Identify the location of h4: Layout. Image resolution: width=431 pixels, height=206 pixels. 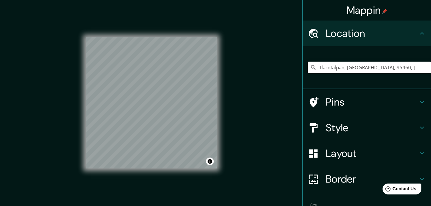
(372, 154).